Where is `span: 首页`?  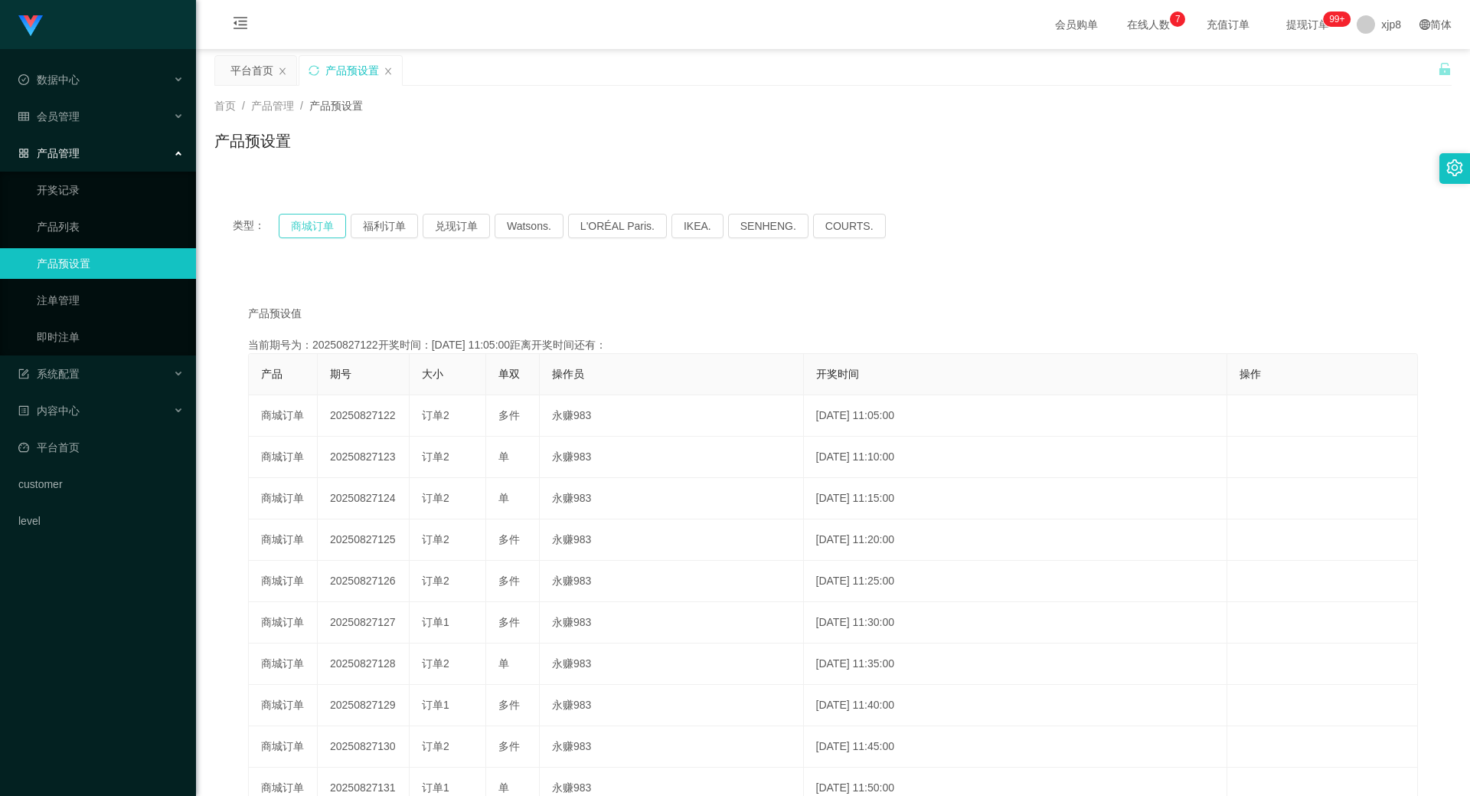
span: 首页 is located at coordinates (225, 106).